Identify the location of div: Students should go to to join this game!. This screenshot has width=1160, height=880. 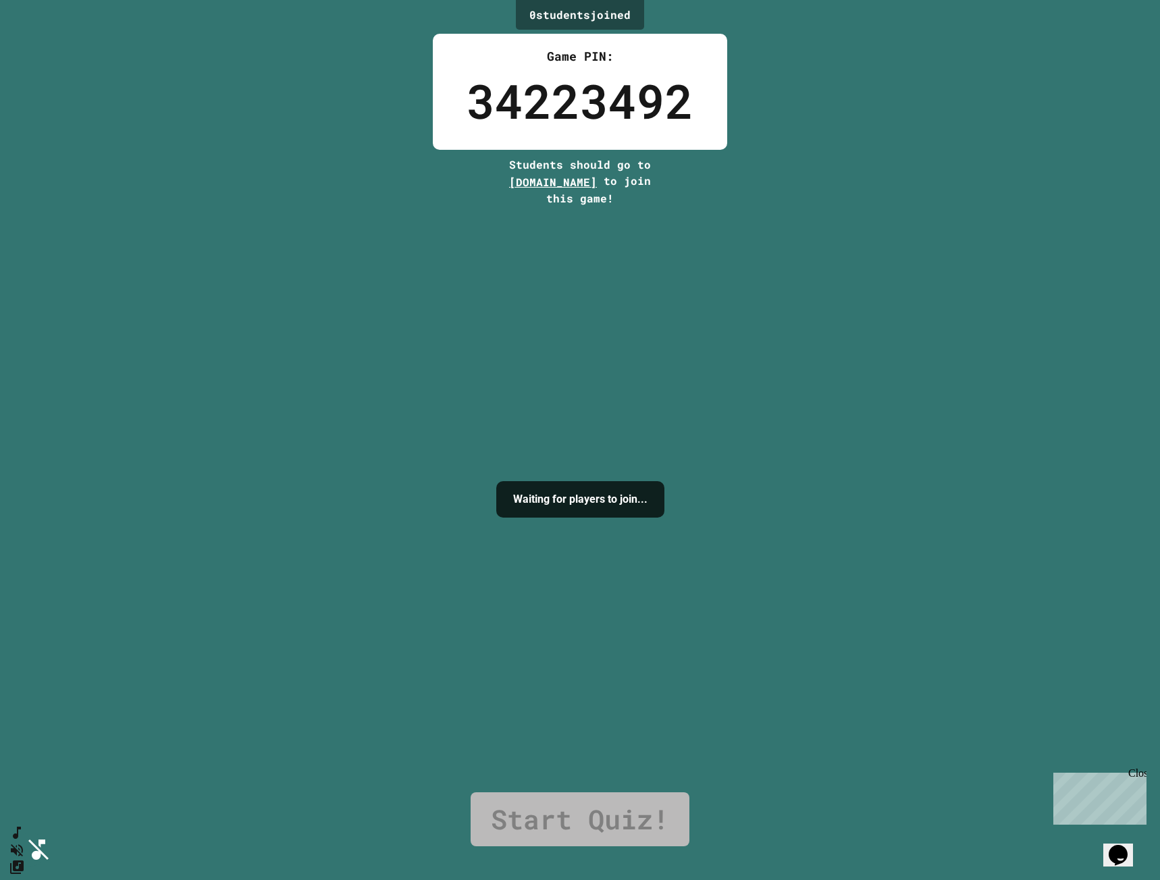
(580, 182).